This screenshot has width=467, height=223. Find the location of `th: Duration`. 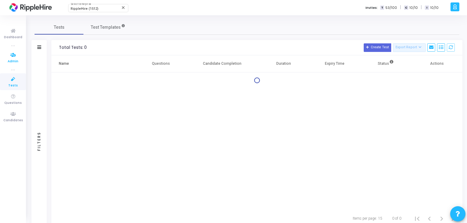

th: Duration is located at coordinates (283, 64).